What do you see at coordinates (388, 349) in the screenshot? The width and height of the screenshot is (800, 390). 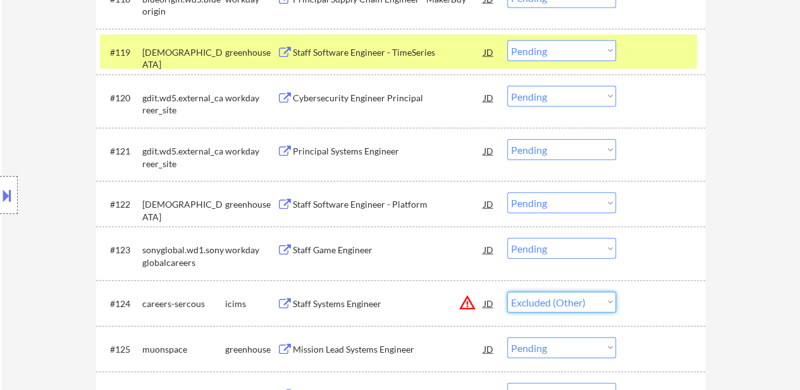 I see `div: Mission Lead Systems Engineer` at bounding box center [388, 349].